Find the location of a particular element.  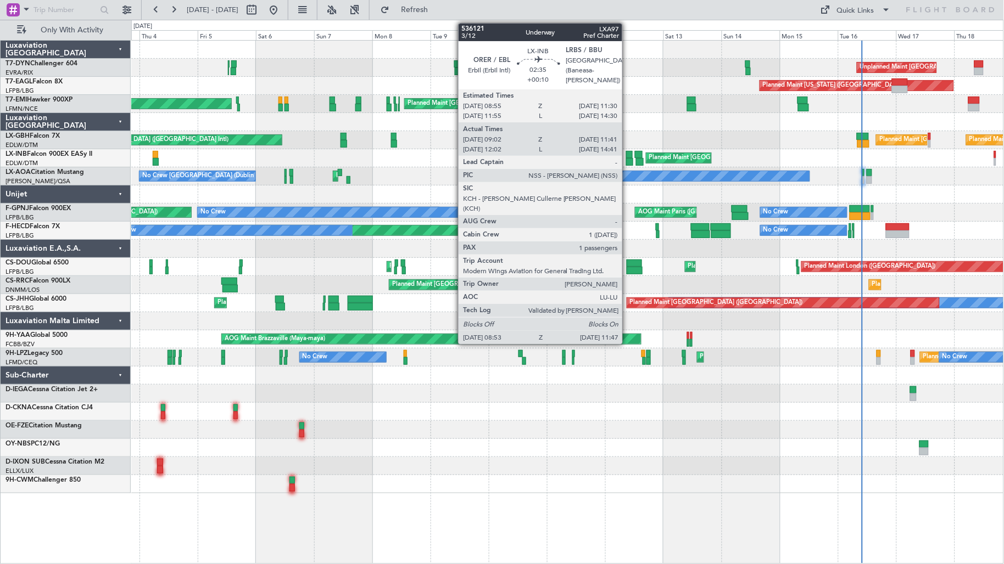

div: Quick Links is located at coordinates (855, 11).